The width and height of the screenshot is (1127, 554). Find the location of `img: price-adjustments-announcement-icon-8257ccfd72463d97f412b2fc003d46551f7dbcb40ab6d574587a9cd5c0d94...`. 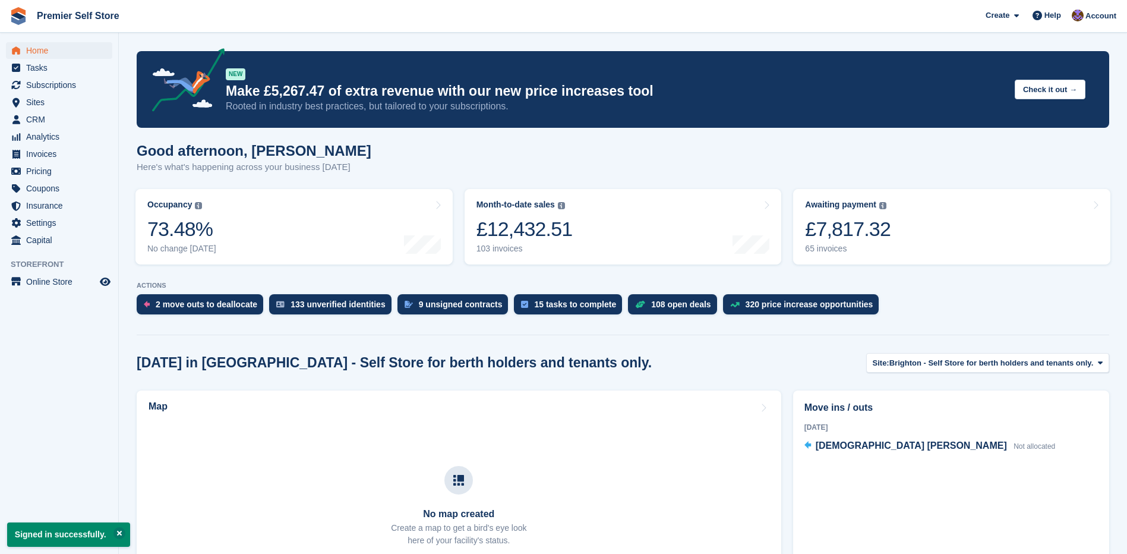

img: price-adjustments-announcement-icon-8257ccfd72463d97f412b2fc003d46551f7dbcb40ab6d574587a9cd5c0d94... is located at coordinates (184, 82).